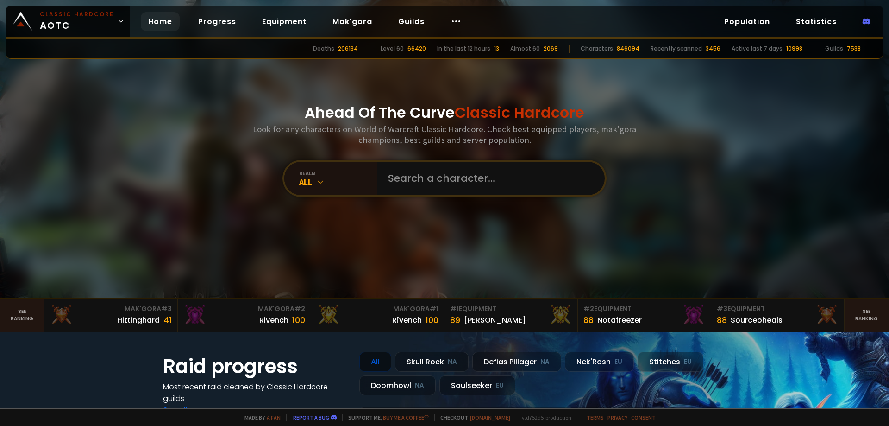 The height and width of the screenshot is (426, 889). Describe the element at coordinates (867, 315) in the screenshot. I see `a: Seeranking` at that location.